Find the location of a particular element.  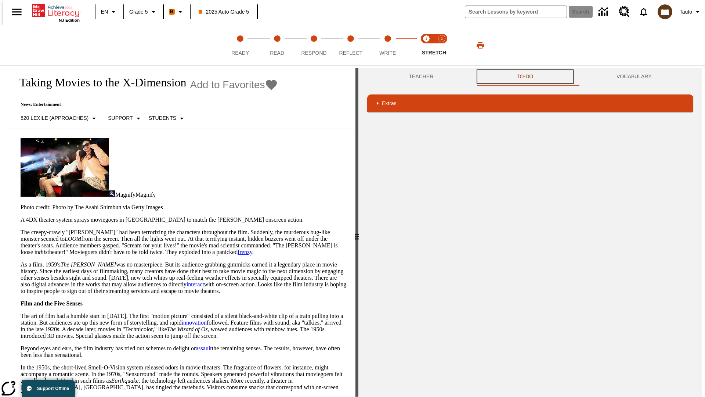

button: Grade: Grade 5, Select a grade is located at coordinates (144, 12).